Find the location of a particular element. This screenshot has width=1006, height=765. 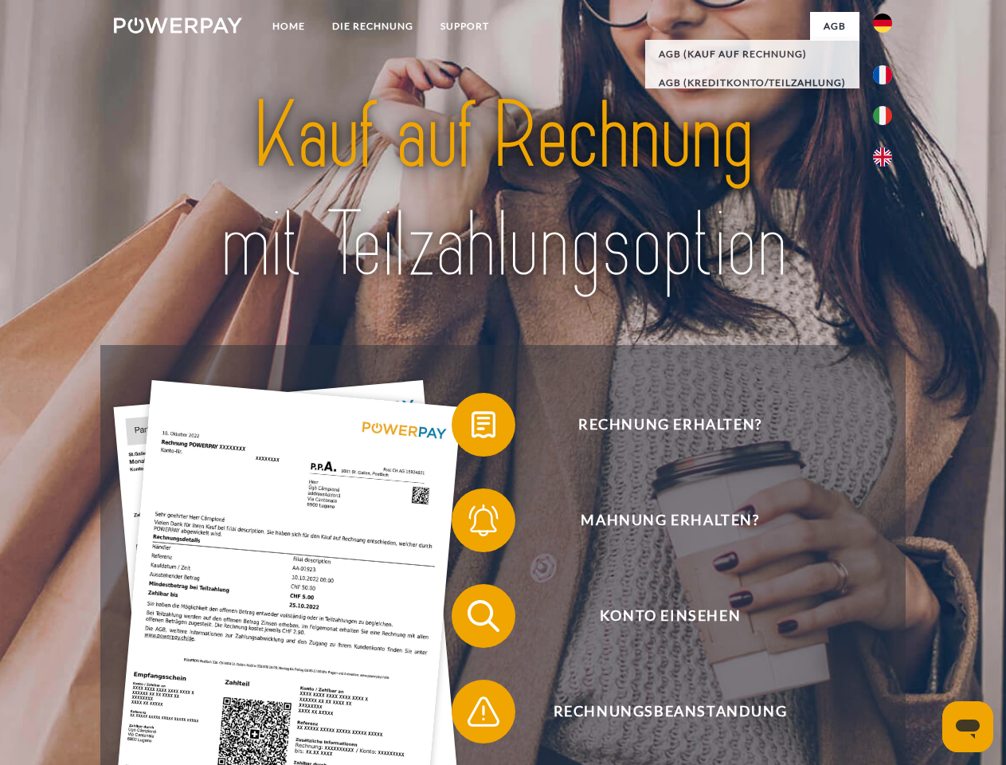

a: Mahnung erhalten? is located at coordinates (659, 520).